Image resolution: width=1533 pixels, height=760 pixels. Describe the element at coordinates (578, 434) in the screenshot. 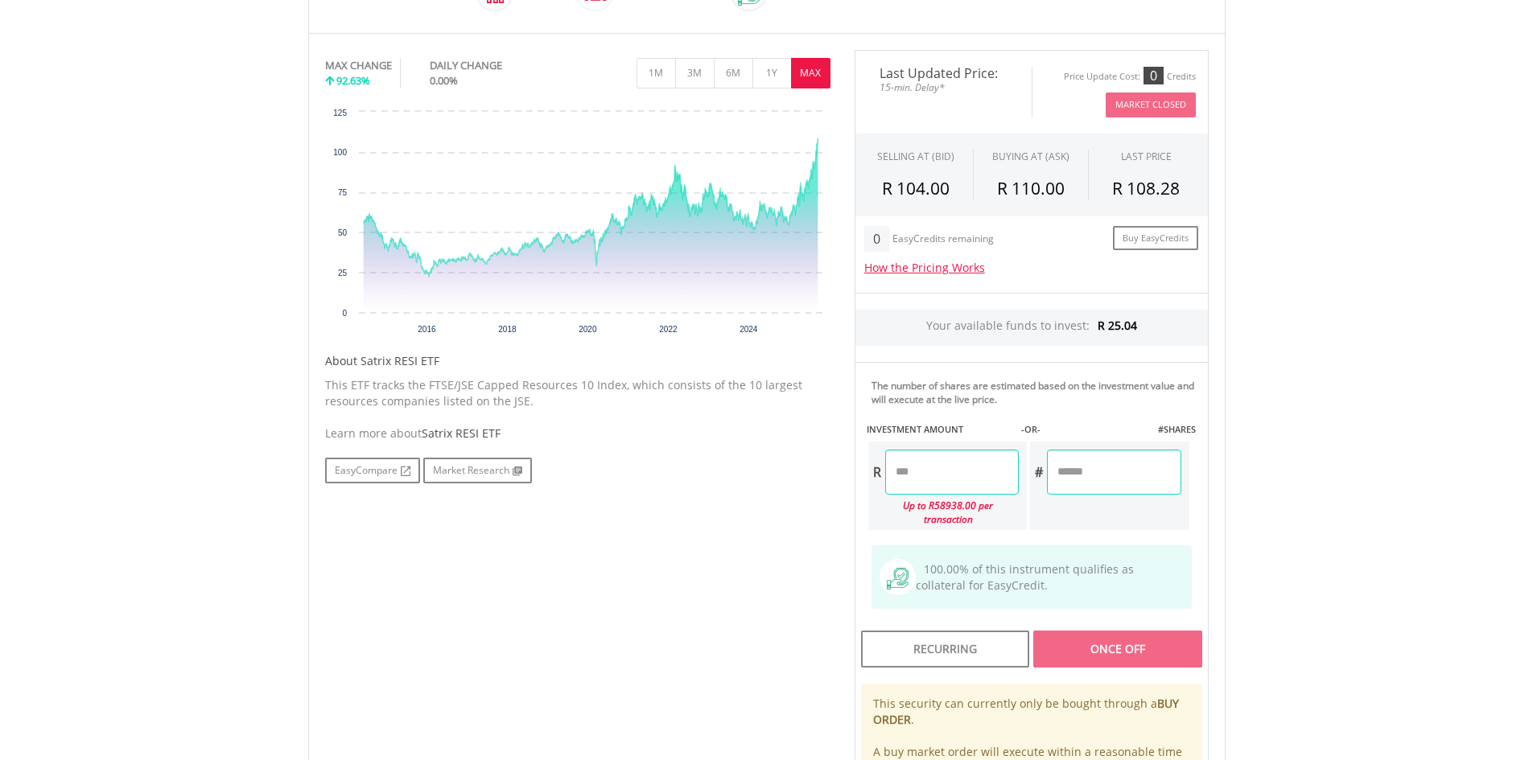

I see `div: Learn more about` at that location.